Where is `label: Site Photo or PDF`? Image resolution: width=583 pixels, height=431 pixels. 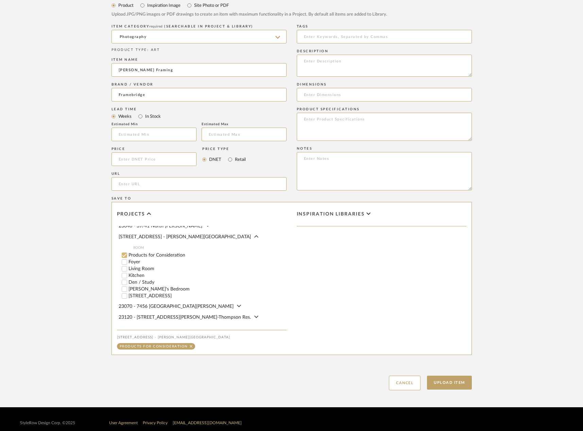 label: Site Photo or PDF is located at coordinates (211, 5).